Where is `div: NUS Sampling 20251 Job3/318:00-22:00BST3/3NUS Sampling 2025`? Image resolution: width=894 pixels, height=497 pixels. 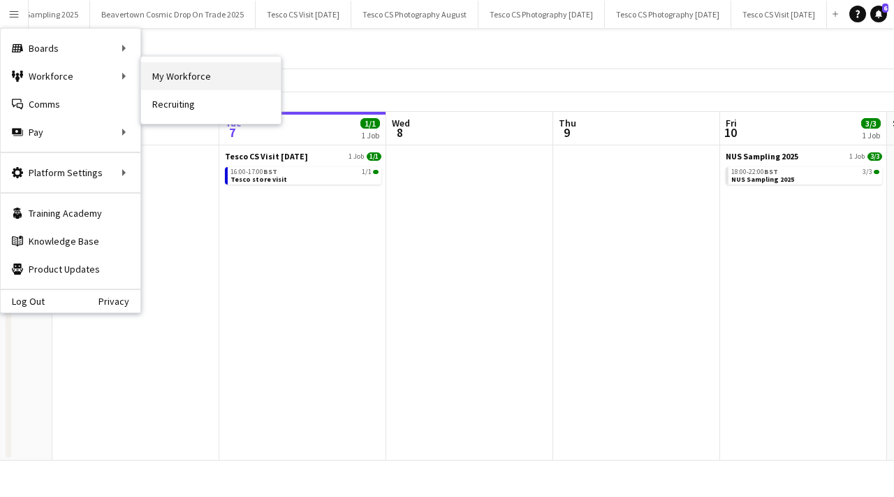
div: NUS Sampling 20251 Job3/318:00-22:00BST3/3NUS Sampling 2025 is located at coordinates (804, 169).